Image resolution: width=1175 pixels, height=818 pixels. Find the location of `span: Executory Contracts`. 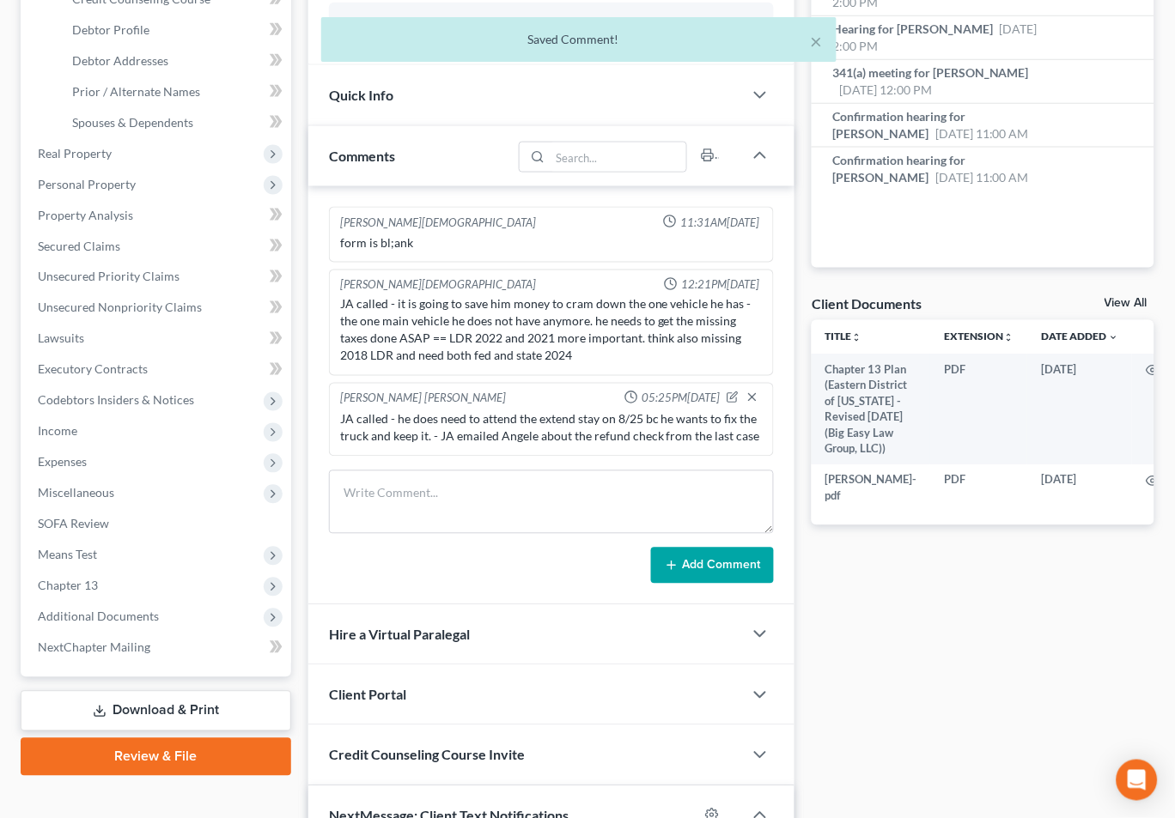

span: Executory Contracts is located at coordinates (93, 369).